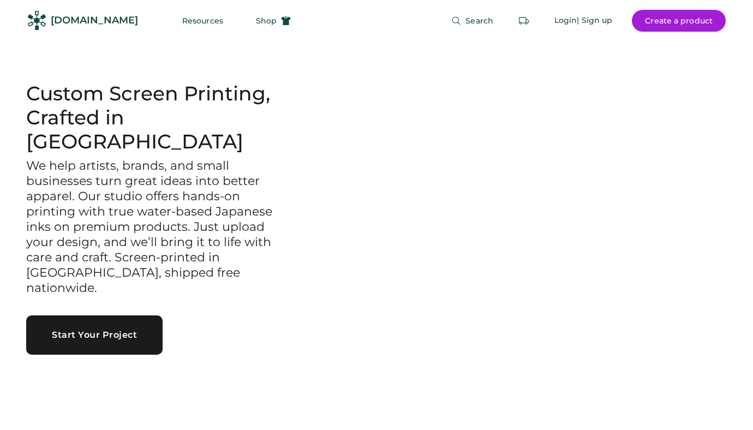 This screenshot has width=753, height=430. What do you see at coordinates (679, 21) in the screenshot?
I see `button: Create a product` at bounding box center [679, 21].